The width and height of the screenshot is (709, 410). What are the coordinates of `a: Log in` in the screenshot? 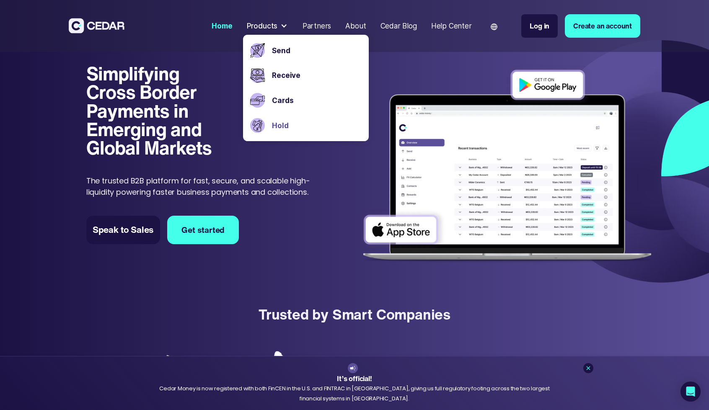 It's located at (540, 26).